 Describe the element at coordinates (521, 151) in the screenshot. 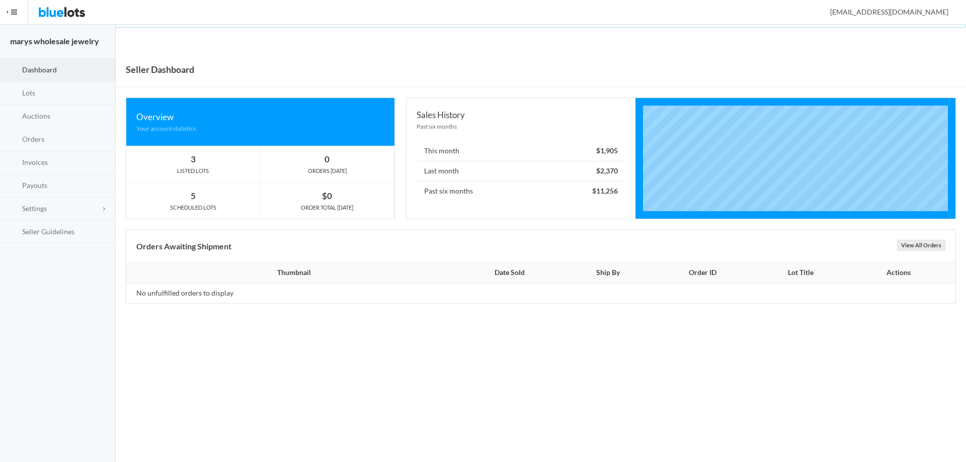

I see `li: This month` at that location.